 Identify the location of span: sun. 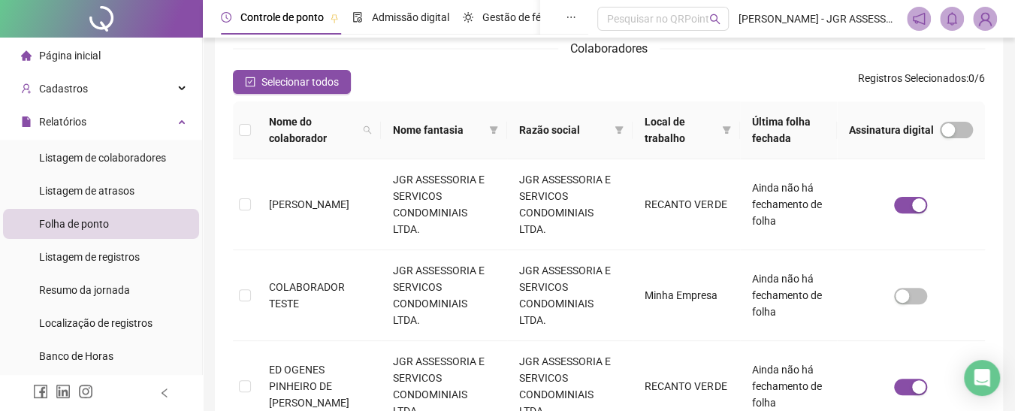
(468, 17).